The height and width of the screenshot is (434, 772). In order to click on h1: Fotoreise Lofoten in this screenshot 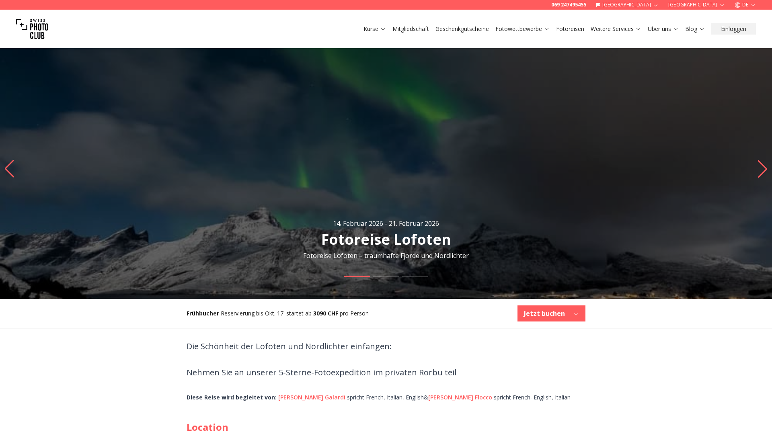, I will do `click(386, 240)`.